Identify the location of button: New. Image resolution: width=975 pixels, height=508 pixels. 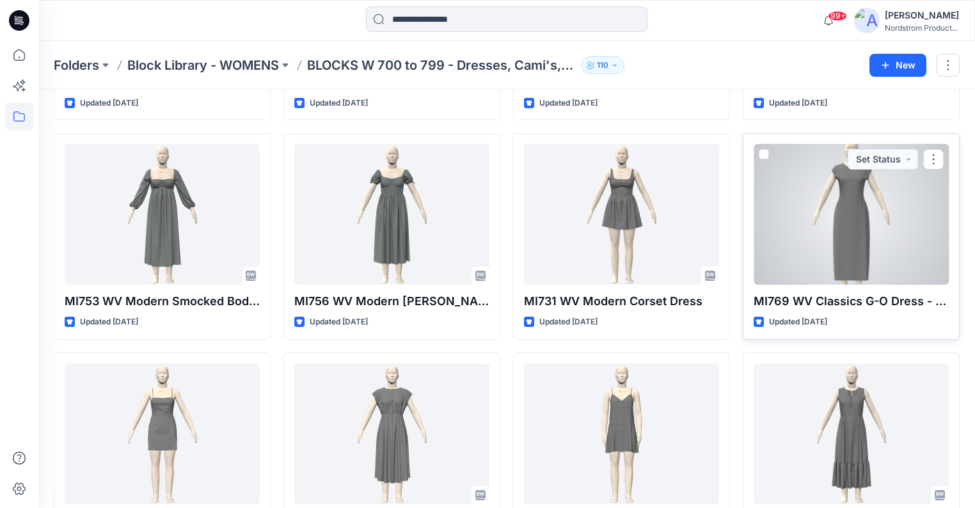
(898, 65).